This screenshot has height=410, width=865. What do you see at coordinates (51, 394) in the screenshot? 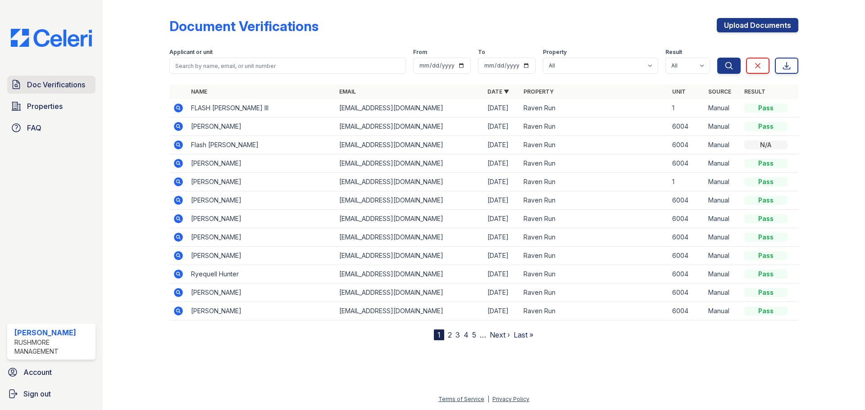
I see `button: Sign out` at bounding box center [51, 394].